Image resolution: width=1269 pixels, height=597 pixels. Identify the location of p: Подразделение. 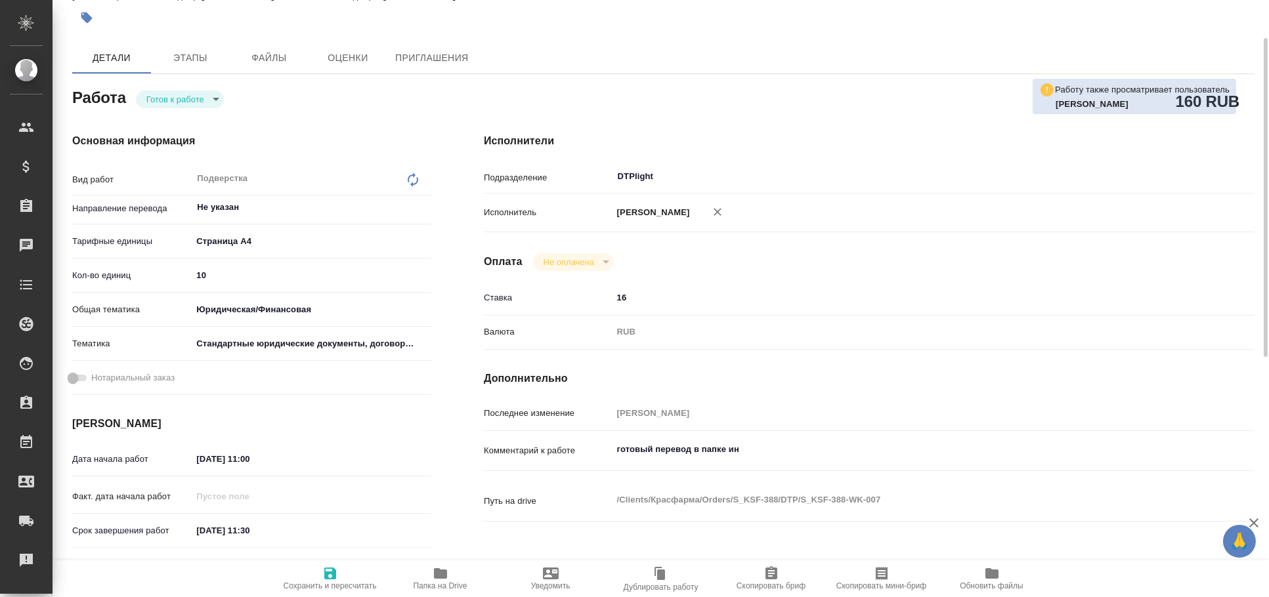
(548, 178).